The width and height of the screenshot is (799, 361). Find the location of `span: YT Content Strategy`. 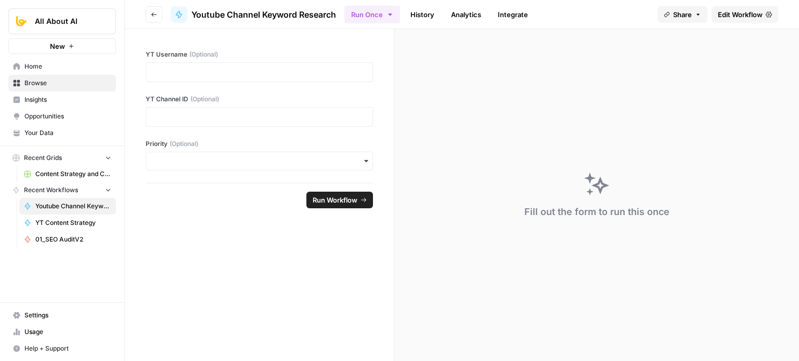

span: YT Content Strategy is located at coordinates (73, 223).